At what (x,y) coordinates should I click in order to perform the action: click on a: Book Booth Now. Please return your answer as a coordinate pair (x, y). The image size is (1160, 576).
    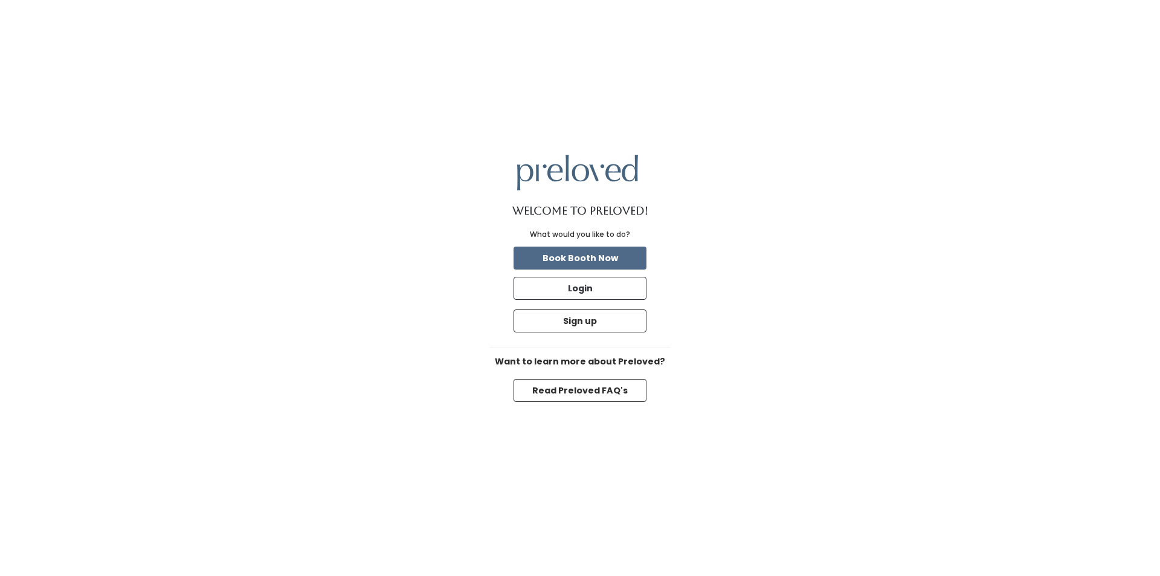
    Looking at the image, I should click on (580, 258).